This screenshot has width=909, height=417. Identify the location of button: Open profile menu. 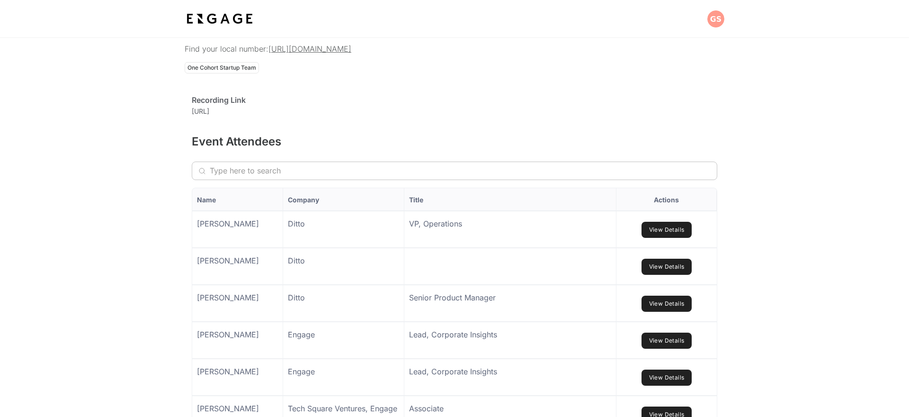
(716, 19).